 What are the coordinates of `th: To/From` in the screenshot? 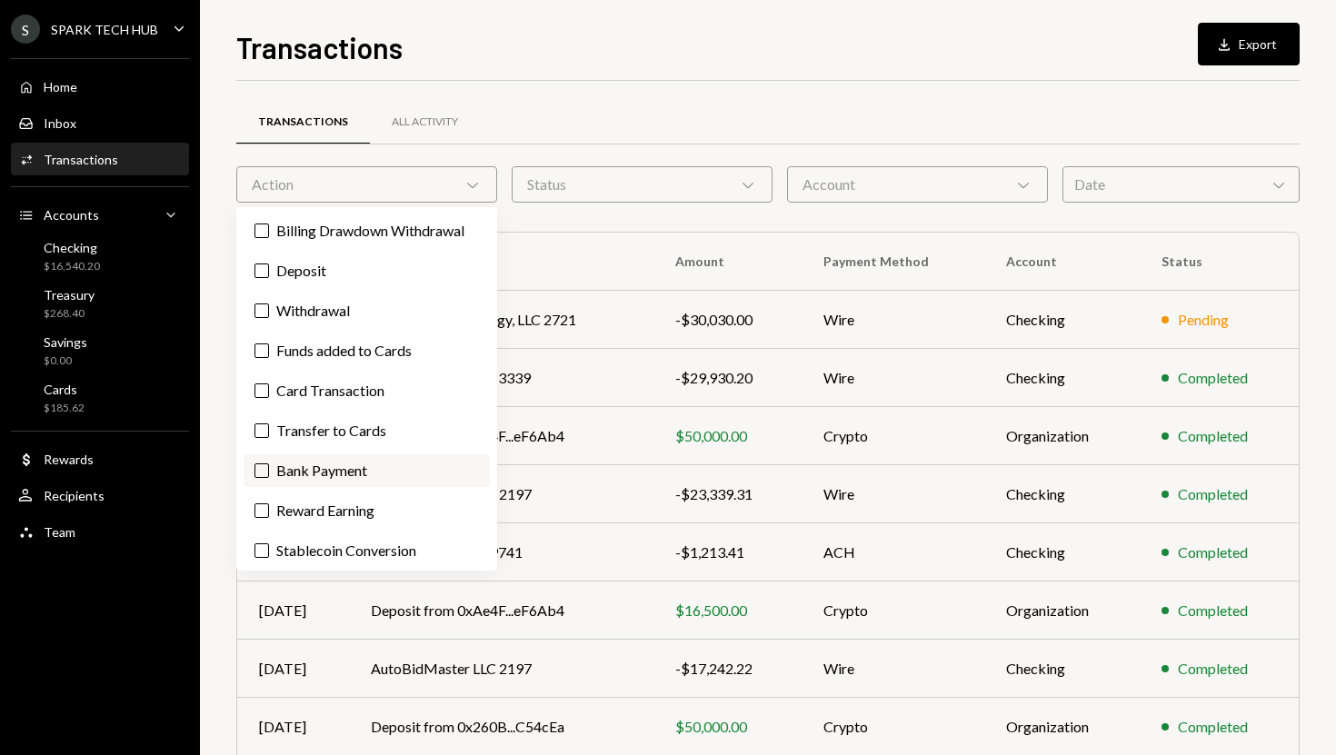 It's located at (502, 262).